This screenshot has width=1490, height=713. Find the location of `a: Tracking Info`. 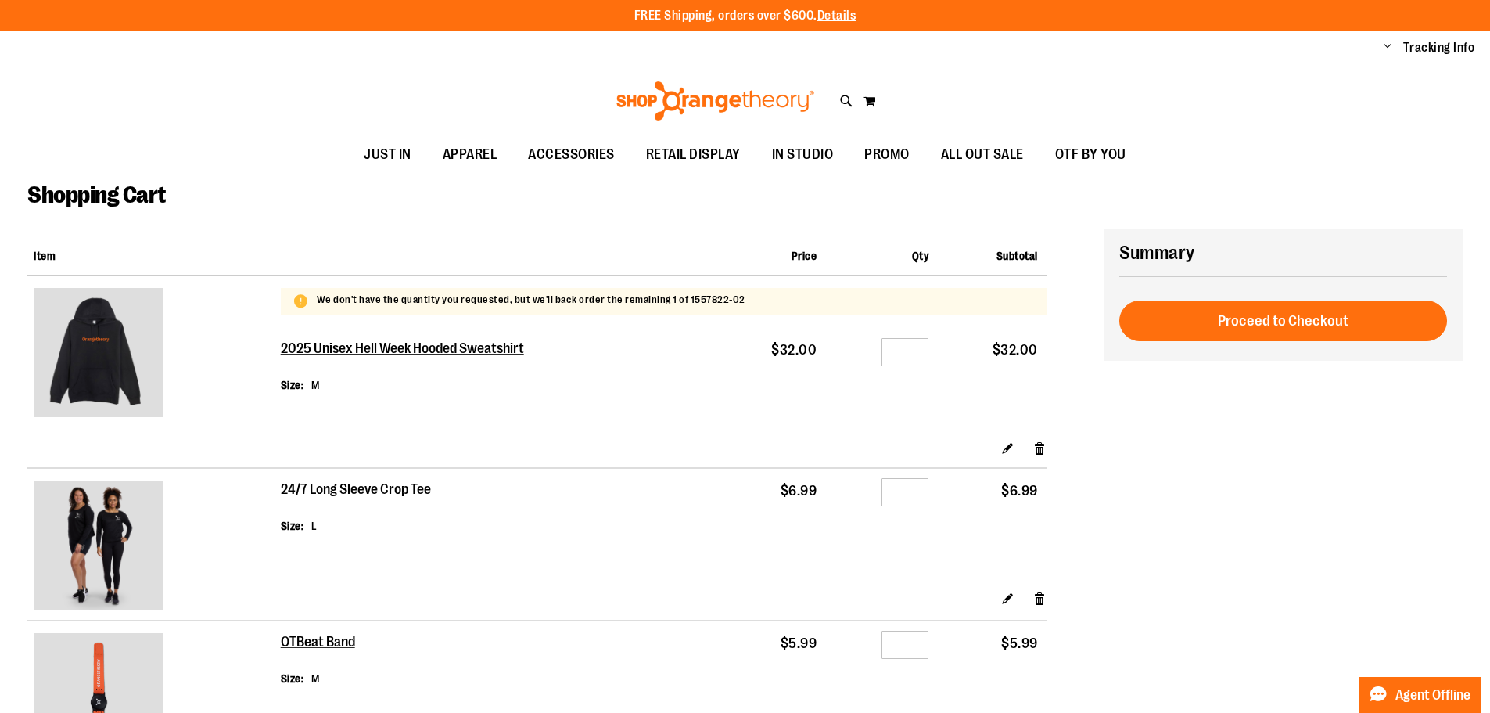

a: Tracking Info is located at coordinates (1439, 48).